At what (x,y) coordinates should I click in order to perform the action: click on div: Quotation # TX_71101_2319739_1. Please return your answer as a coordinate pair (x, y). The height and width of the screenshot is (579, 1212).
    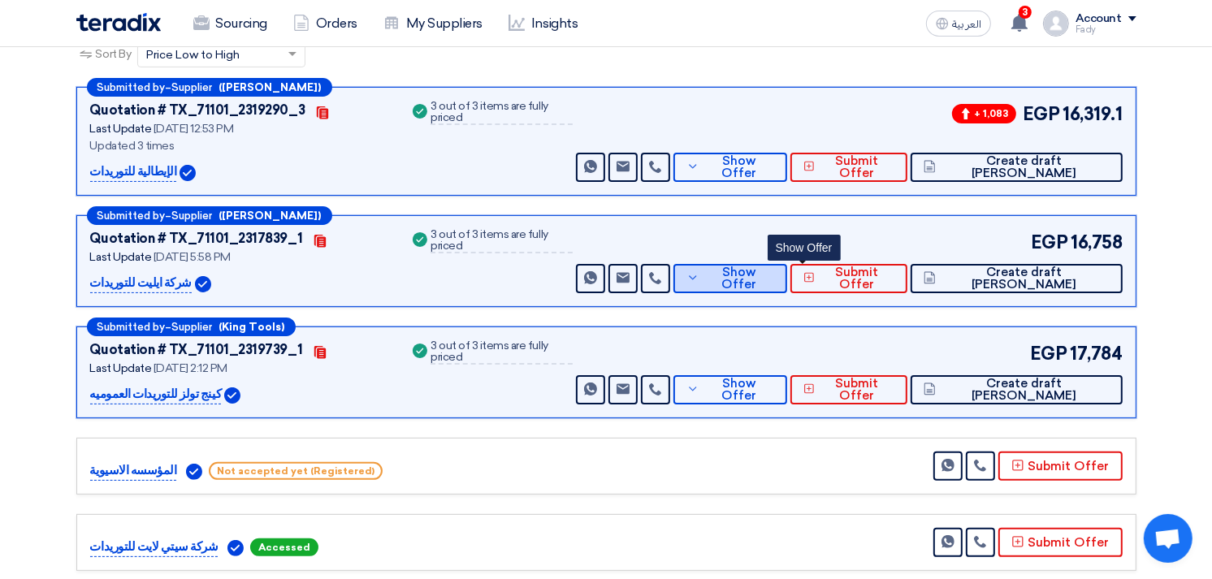
    Looking at the image, I should click on (197, 350).